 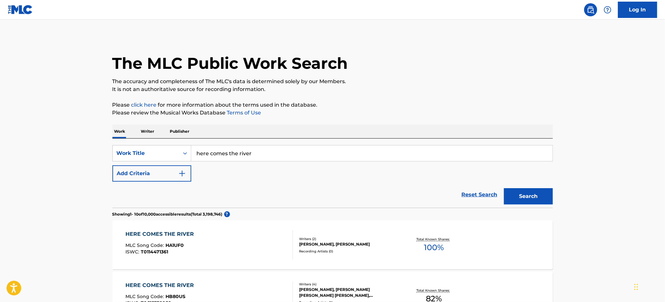 What do you see at coordinates (144, 105) in the screenshot?
I see `a: click here` at bounding box center [144, 105].